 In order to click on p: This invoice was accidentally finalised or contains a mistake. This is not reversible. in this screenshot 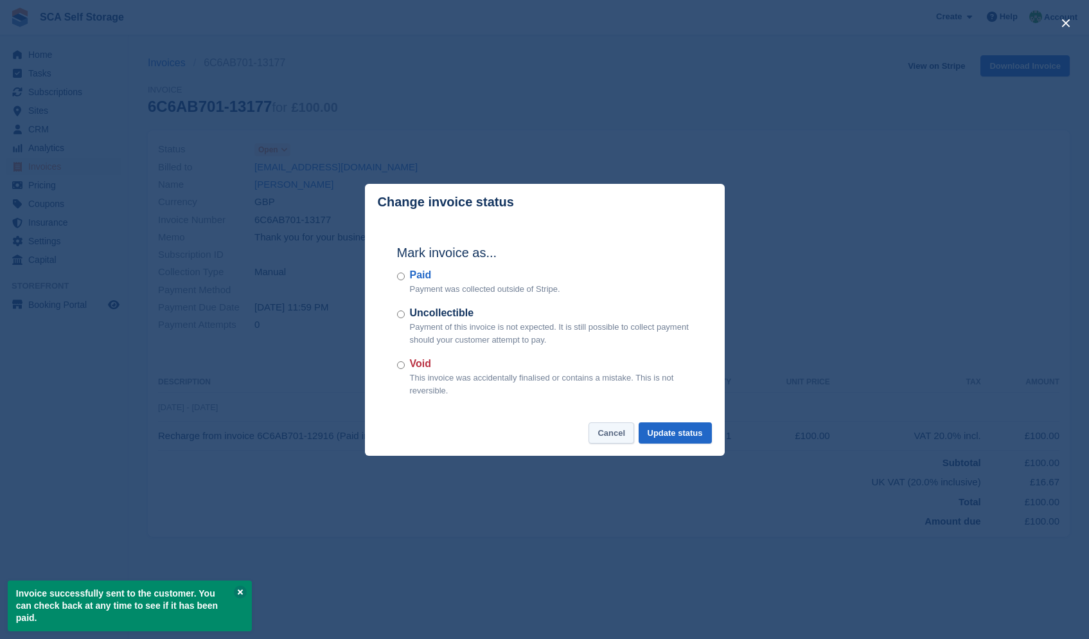, I will do `click(551, 384)`.